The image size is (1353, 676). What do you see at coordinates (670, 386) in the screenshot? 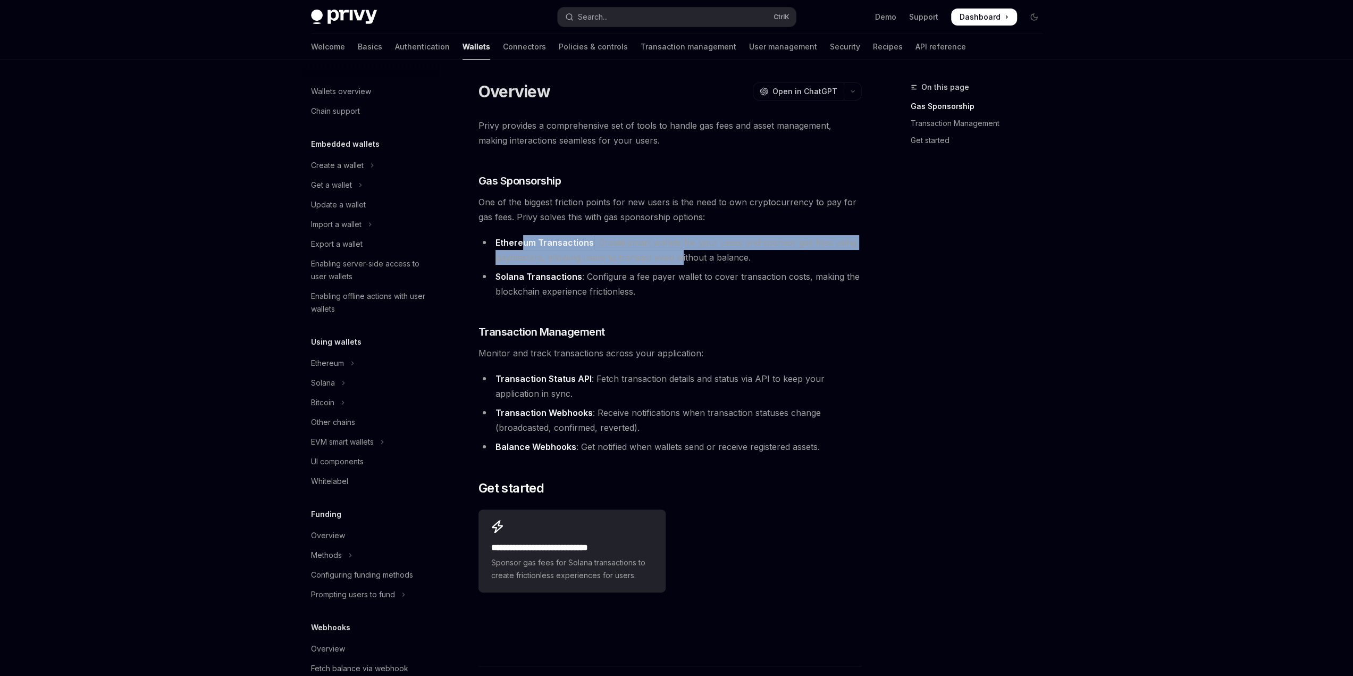
I see `li: : Fetch transaction details and status via API to keep your application in sync.` at bounding box center [670, 386].